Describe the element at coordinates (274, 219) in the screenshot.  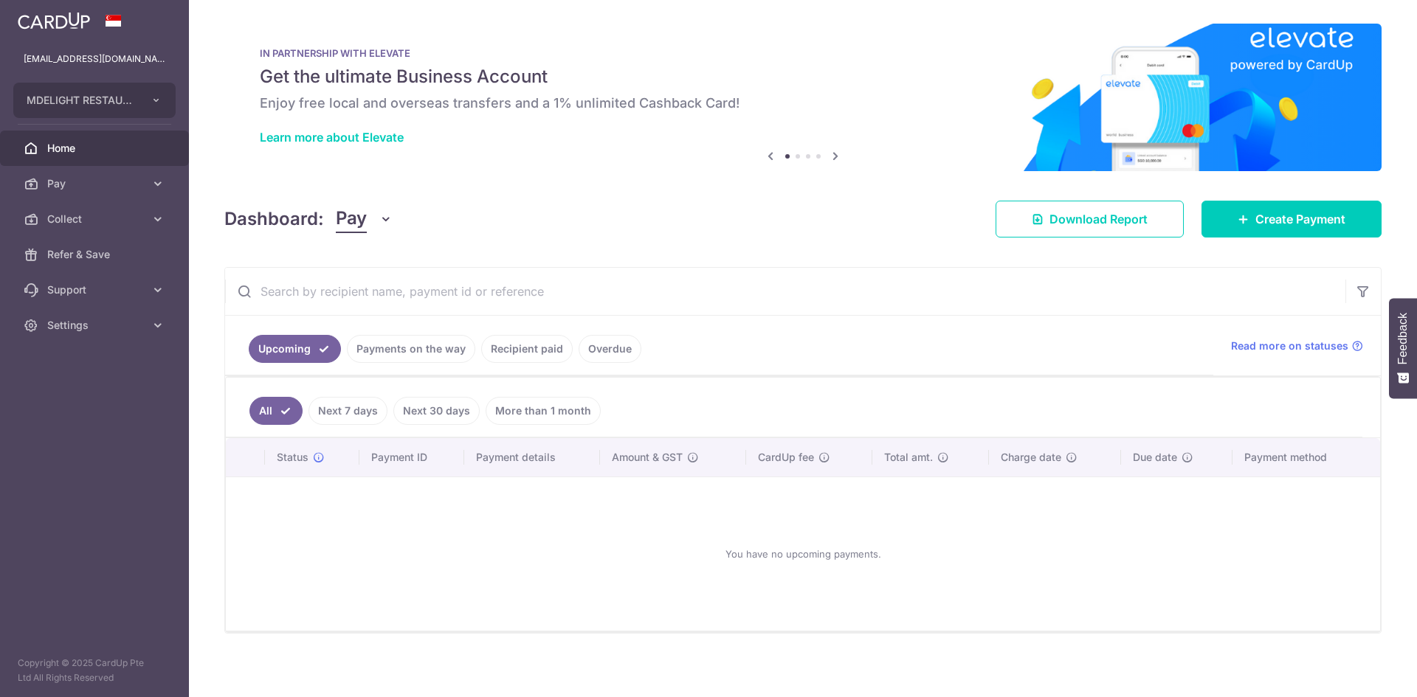
I see `h4: Dashboard:` at that location.